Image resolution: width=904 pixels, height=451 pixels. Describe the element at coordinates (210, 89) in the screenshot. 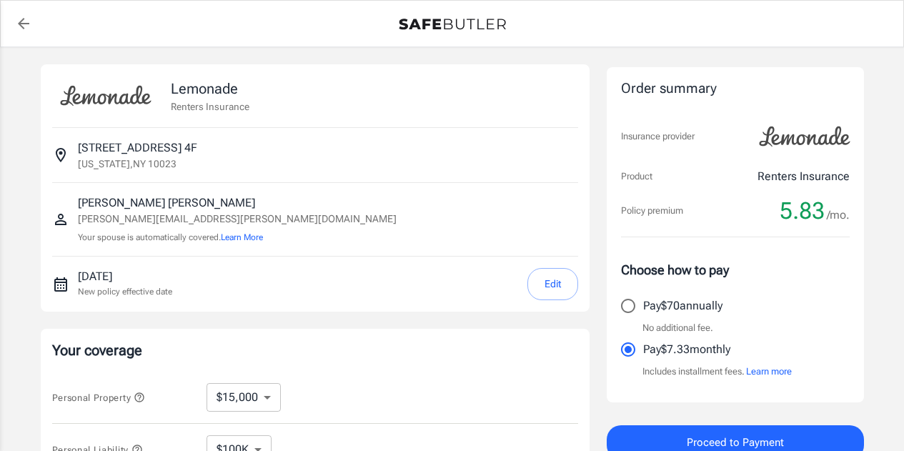

I see `p: Lemonade` at that location.